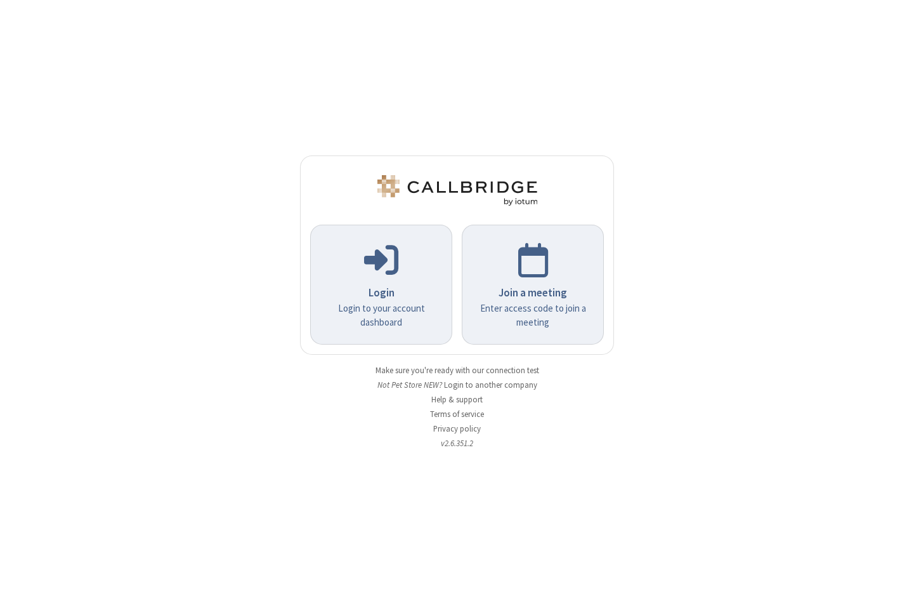  Describe the element at coordinates (533, 293) in the screenshot. I see `p: Join a meeting` at that location.